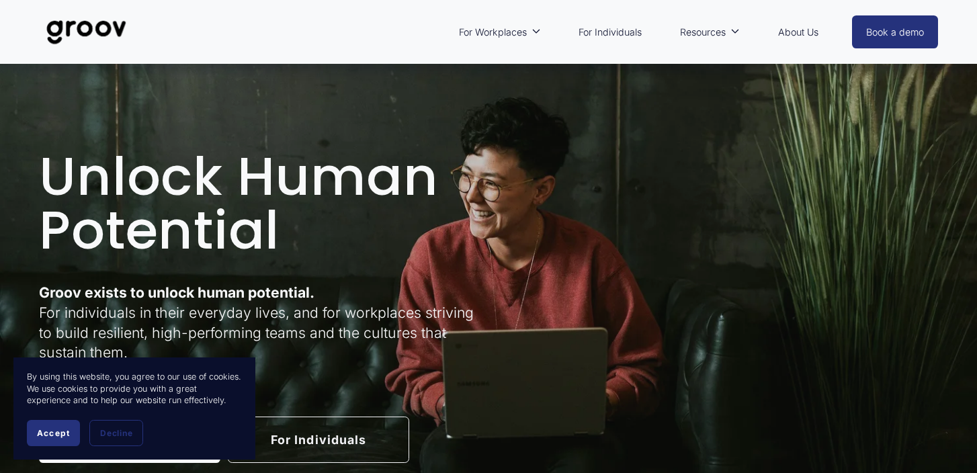 The width and height of the screenshot is (977, 473). I want to click on span: For Workplaces, so click(492, 32).